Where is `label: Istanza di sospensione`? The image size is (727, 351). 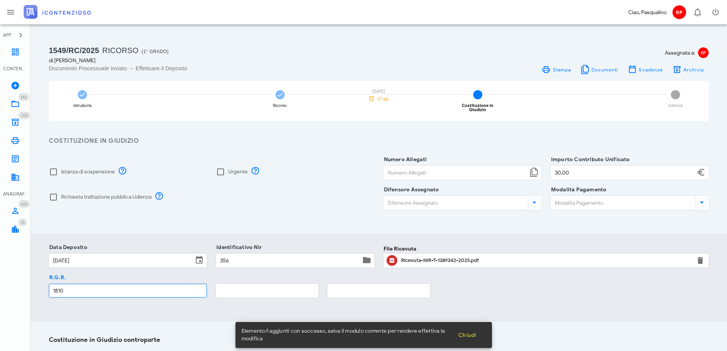
label: Istanza di sospensione is located at coordinates (88, 172).